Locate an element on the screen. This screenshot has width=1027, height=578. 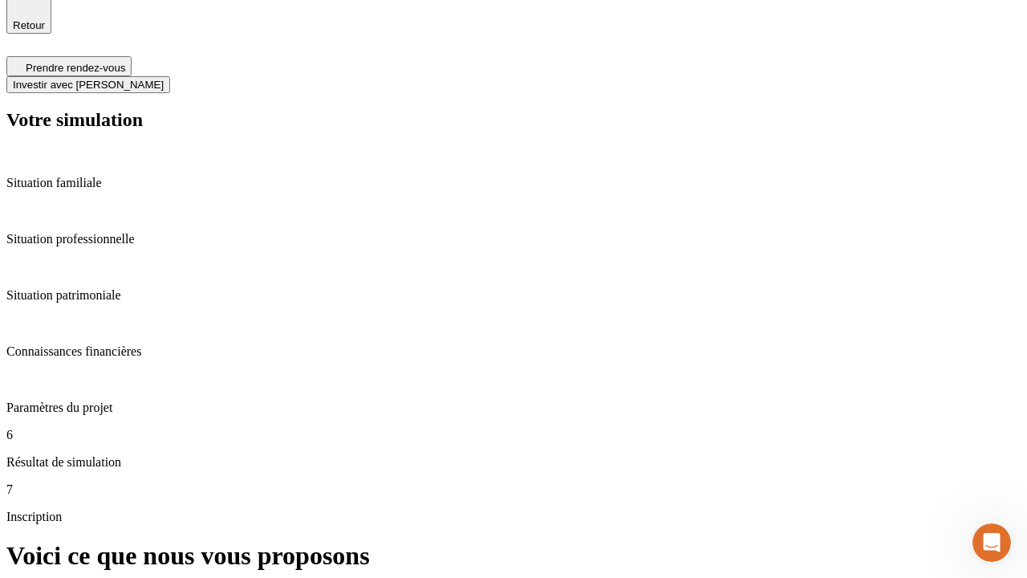
span: Prendre rendez-vous is located at coordinates (75, 67).